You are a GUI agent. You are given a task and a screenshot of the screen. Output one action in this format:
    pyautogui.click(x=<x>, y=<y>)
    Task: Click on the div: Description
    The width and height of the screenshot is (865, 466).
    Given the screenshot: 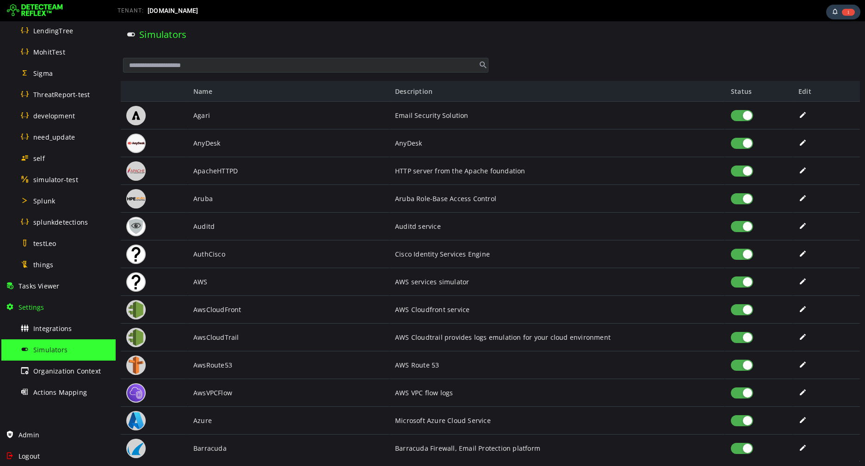 What is the action you would take?
    pyautogui.click(x=442, y=70)
    